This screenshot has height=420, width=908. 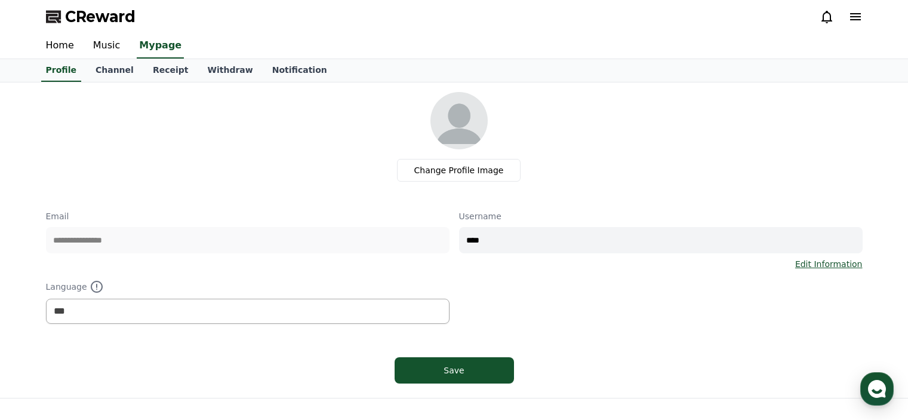 I want to click on a: Music, so click(x=107, y=46).